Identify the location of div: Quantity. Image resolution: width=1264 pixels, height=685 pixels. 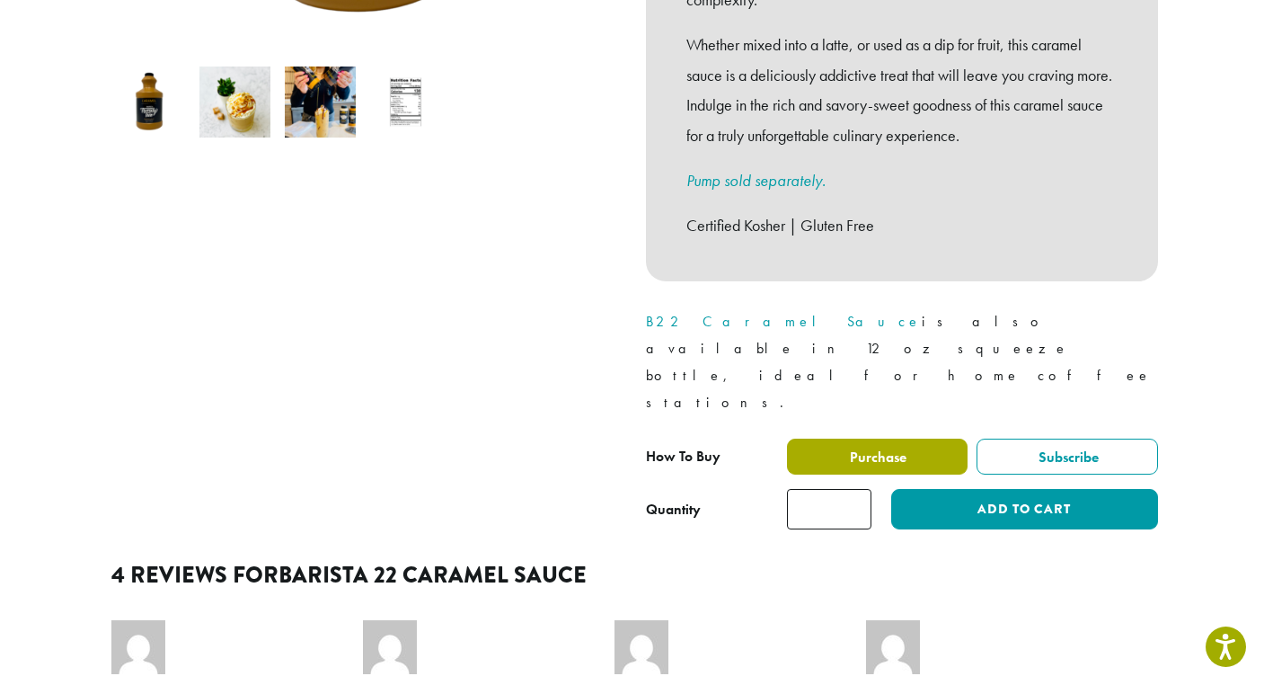
(673, 509).